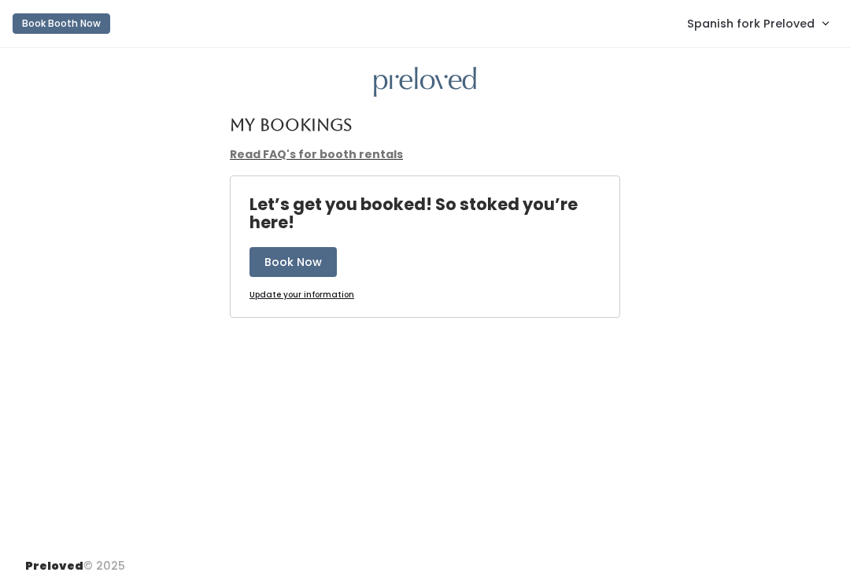  I want to click on a: Read FAQ's for booth rentals, so click(316, 154).